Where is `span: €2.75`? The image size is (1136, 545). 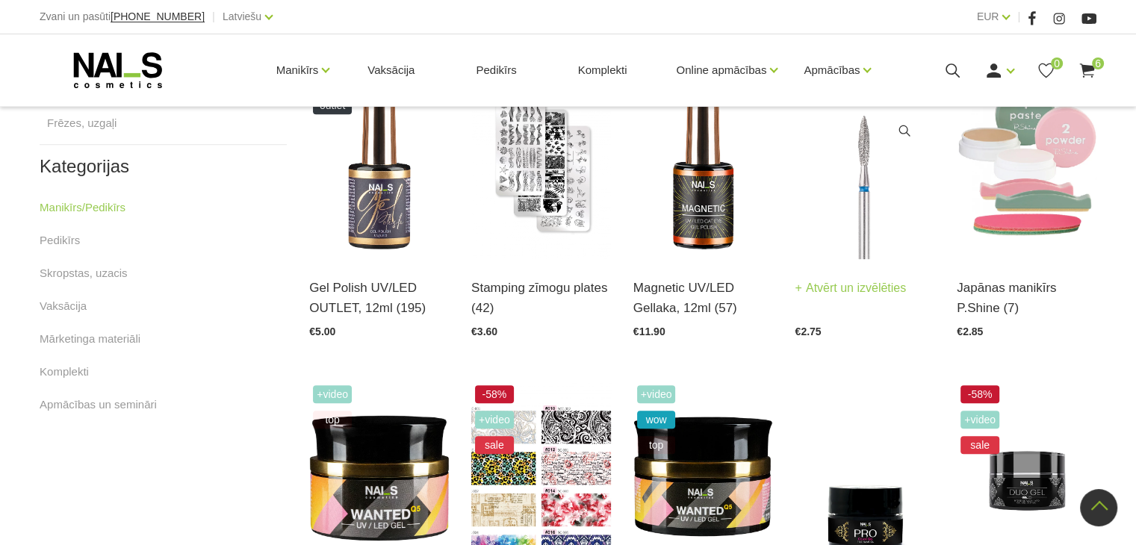
span: €2.75 is located at coordinates (807, 332).